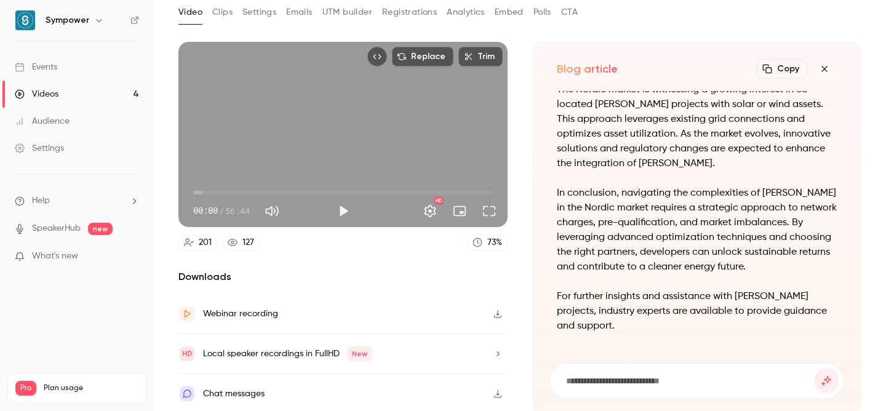 Image resolution: width=886 pixels, height=411 pixels. Describe the element at coordinates (409, 12) in the screenshot. I see `button: Registrations` at that location.